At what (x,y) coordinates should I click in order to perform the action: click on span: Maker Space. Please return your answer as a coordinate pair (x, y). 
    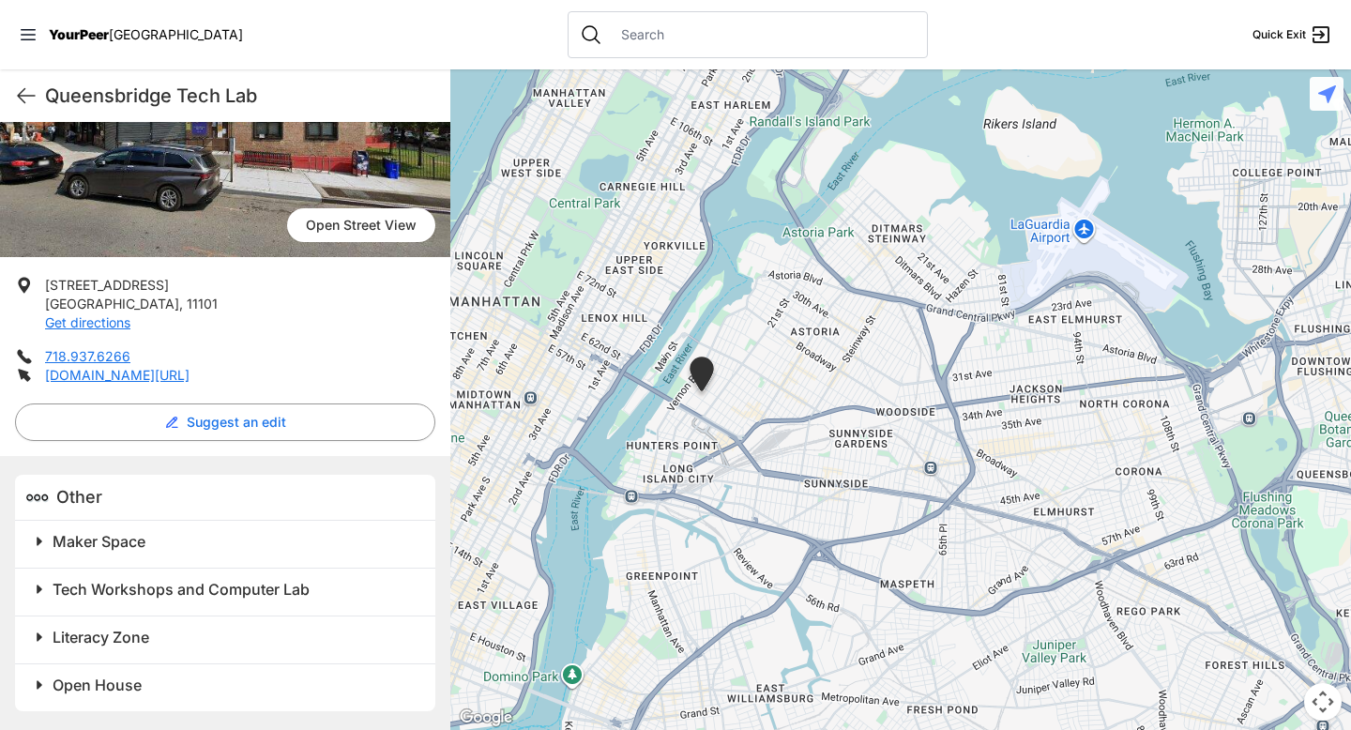
    Looking at the image, I should click on (99, 541).